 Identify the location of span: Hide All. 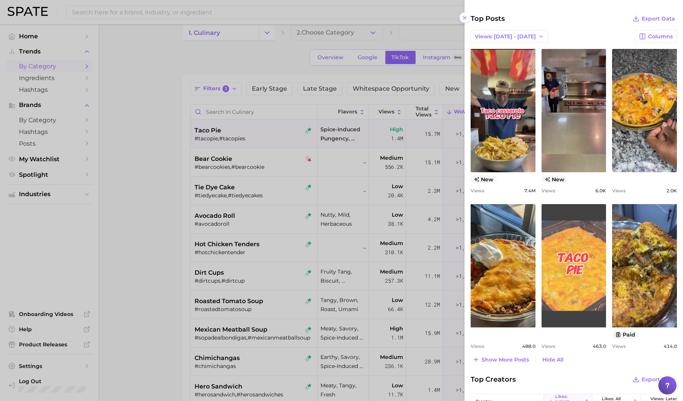
(553, 360).